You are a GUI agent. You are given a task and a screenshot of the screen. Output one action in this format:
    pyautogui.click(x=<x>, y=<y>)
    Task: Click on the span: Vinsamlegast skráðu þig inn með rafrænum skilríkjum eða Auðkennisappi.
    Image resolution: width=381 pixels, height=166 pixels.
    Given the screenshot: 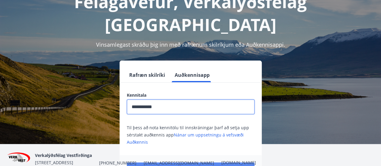 What is the action you would take?
    pyautogui.click(x=191, y=45)
    